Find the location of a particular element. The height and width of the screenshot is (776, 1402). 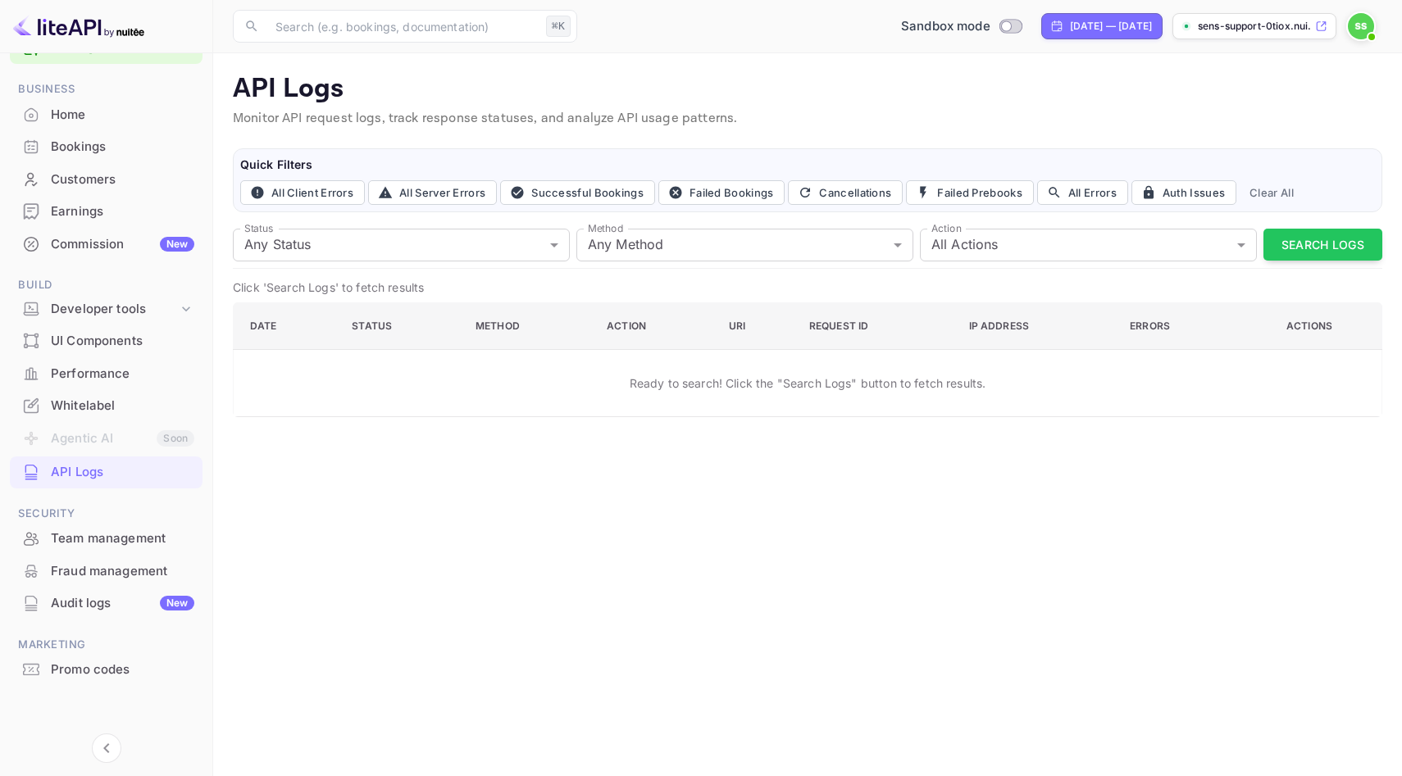

th: URI is located at coordinates (756, 325).